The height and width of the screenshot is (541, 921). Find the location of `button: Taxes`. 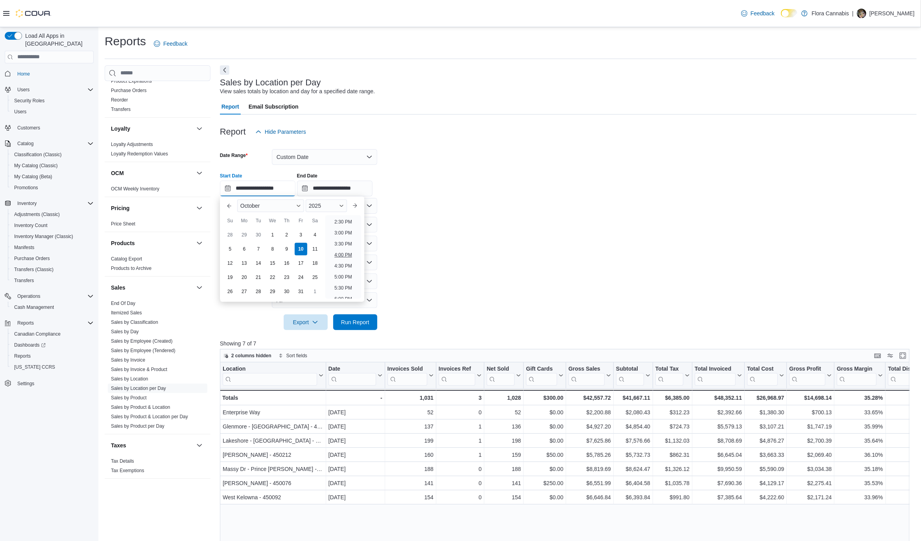

button: Taxes is located at coordinates (152, 446).